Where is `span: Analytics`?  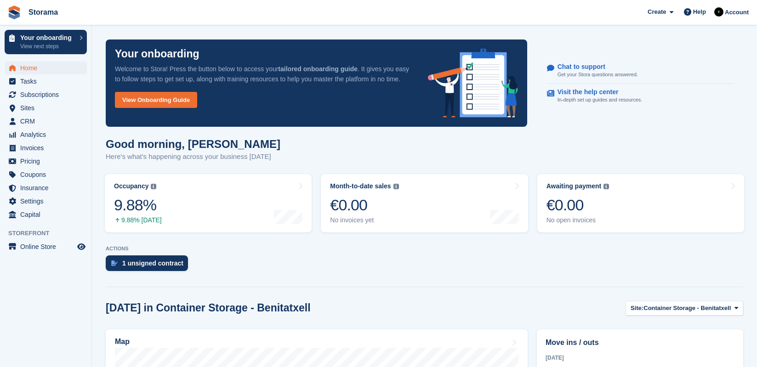 span: Analytics is located at coordinates (48, 135).